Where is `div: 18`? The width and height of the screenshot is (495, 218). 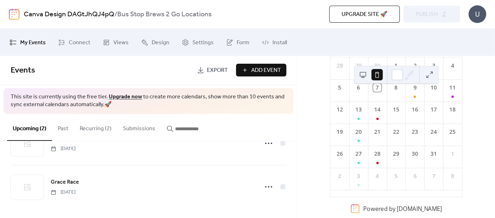 div: 18 is located at coordinates (453, 110).